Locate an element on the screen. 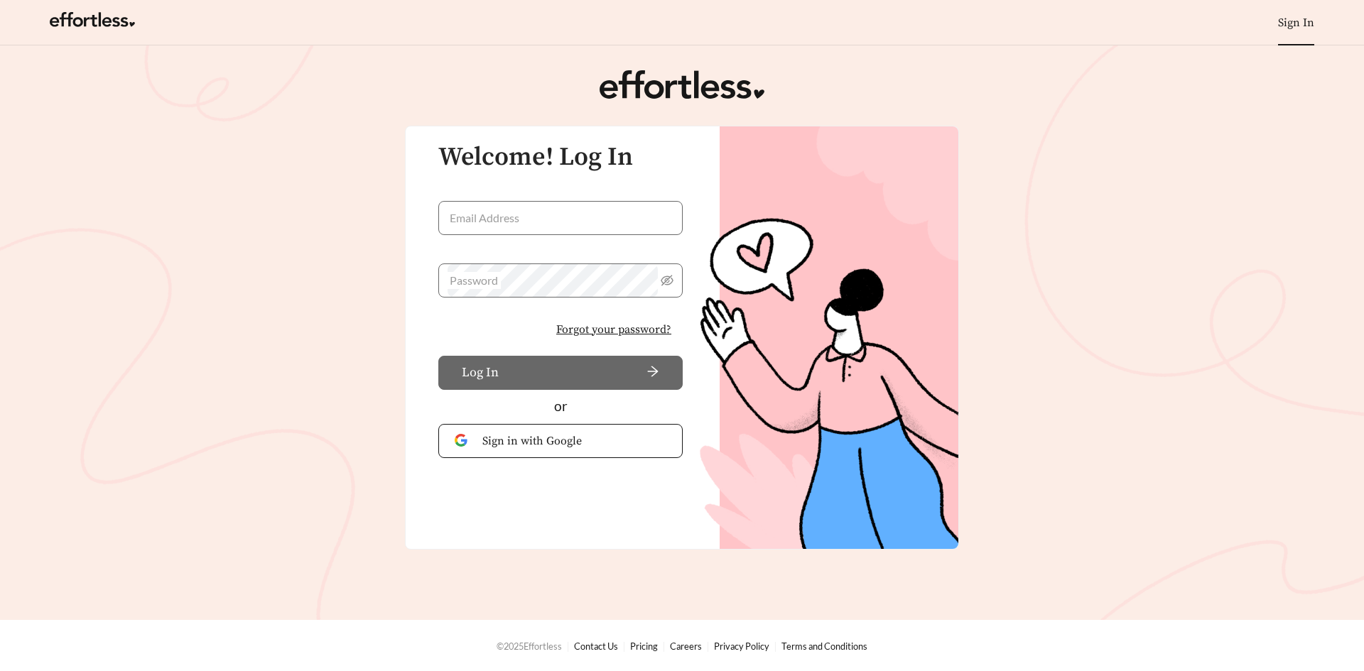 This screenshot has width=1364, height=671. a: Privacy Policy is located at coordinates (742, 646).